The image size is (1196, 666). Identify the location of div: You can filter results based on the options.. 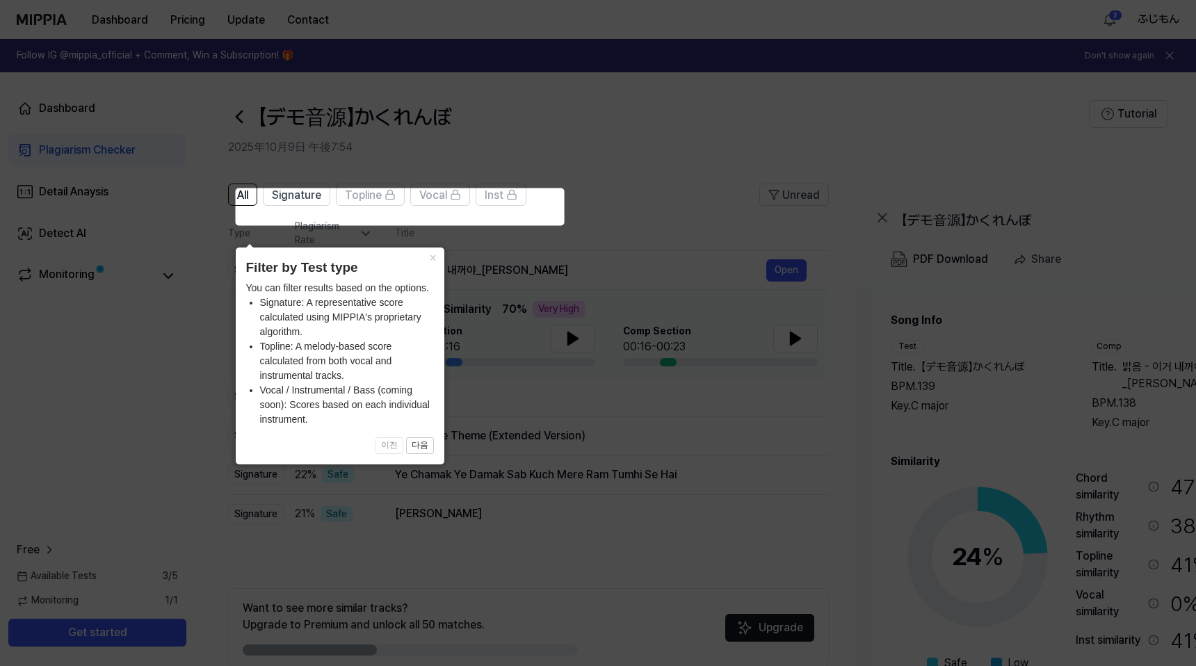
(340, 354).